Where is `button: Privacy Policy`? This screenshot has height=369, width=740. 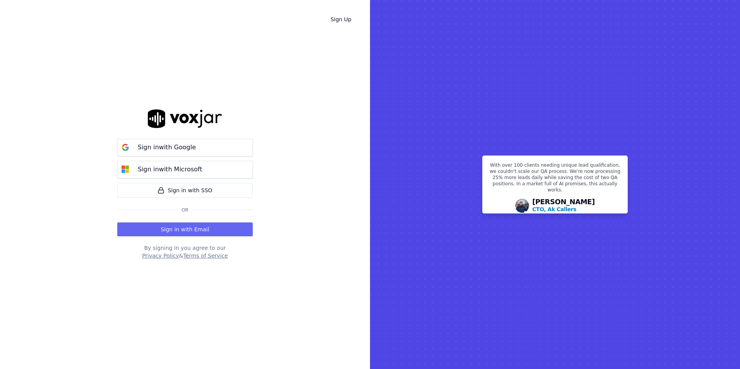
button: Privacy Policy is located at coordinates (160, 256).